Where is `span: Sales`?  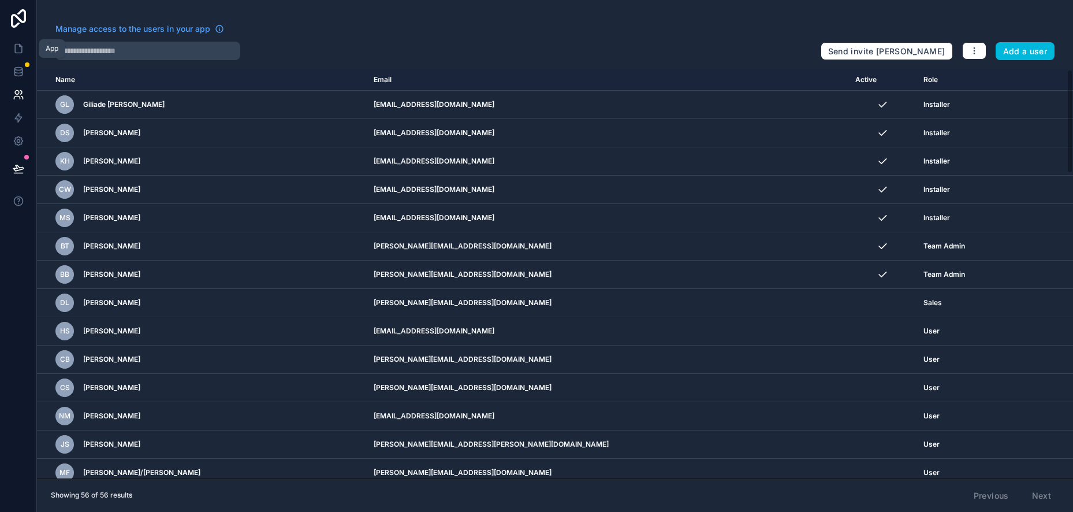 span: Sales is located at coordinates (933, 303).